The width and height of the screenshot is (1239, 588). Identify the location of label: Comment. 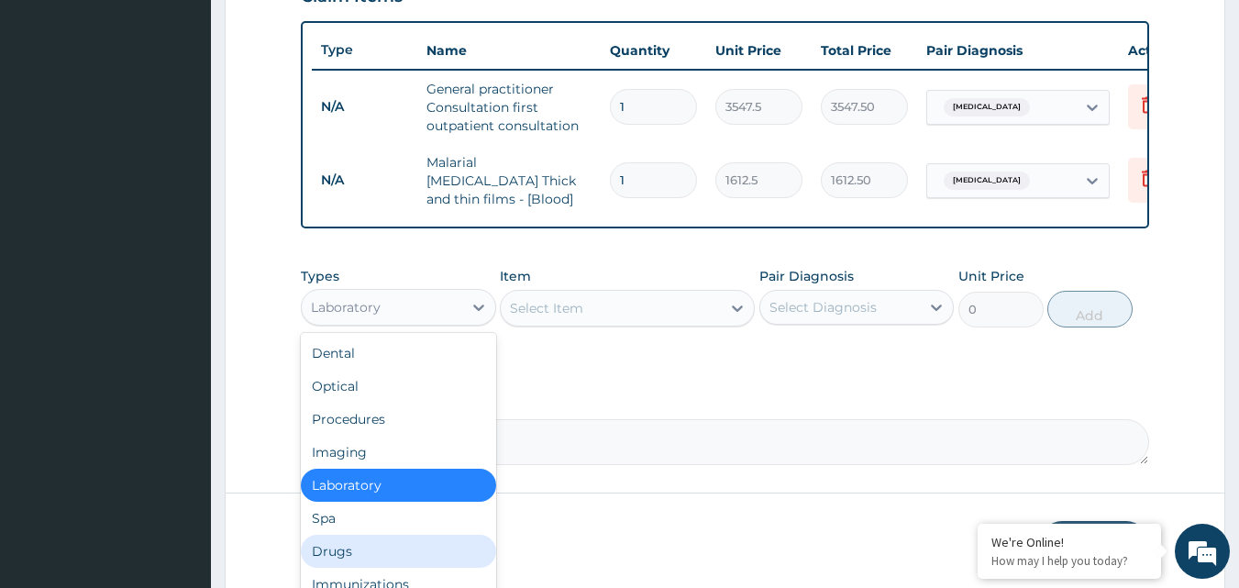
(726, 401).